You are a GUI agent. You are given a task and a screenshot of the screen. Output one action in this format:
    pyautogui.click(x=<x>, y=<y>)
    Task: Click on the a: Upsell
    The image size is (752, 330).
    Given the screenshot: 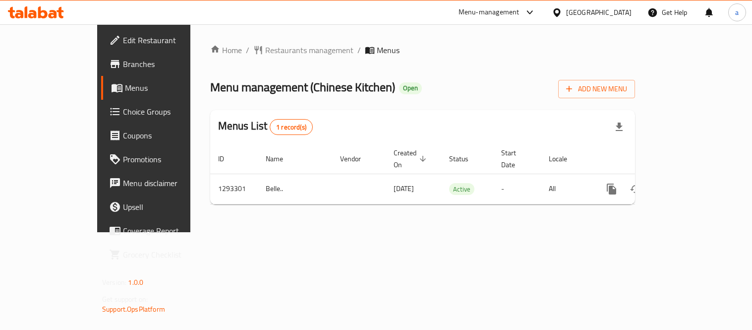 What is the action you would take?
    pyautogui.click(x=162, y=207)
    